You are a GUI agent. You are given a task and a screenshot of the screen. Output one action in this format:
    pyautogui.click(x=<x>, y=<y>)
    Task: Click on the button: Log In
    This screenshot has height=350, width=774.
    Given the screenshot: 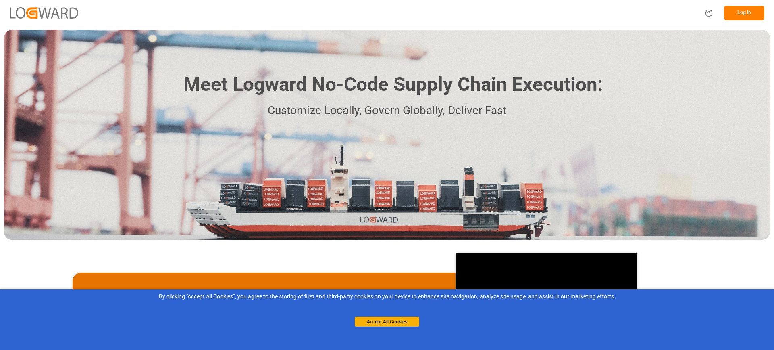 What is the action you would take?
    pyautogui.click(x=744, y=13)
    